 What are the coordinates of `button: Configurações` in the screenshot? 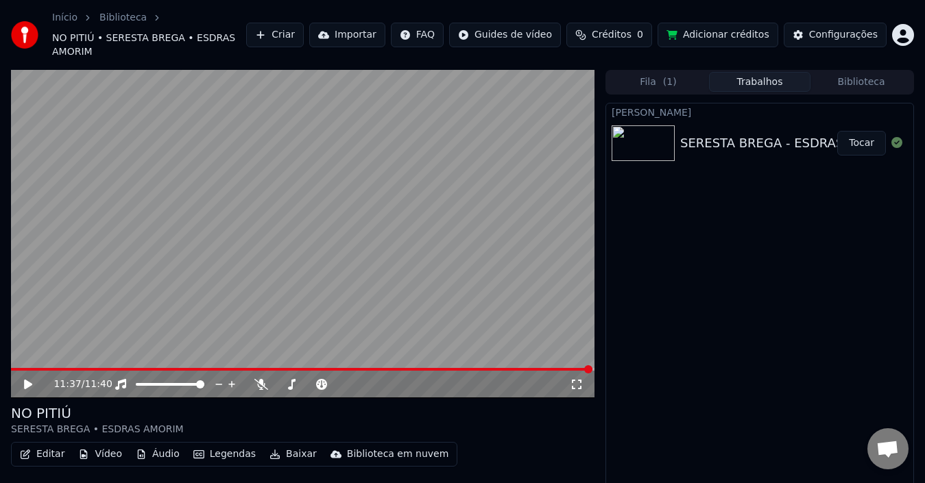 It's located at (835, 35).